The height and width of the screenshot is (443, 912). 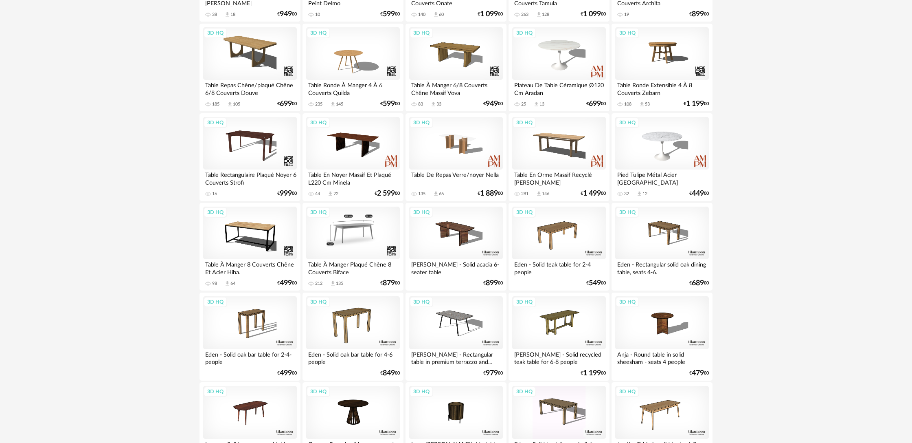 I want to click on div: 98, so click(x=215, y=283).